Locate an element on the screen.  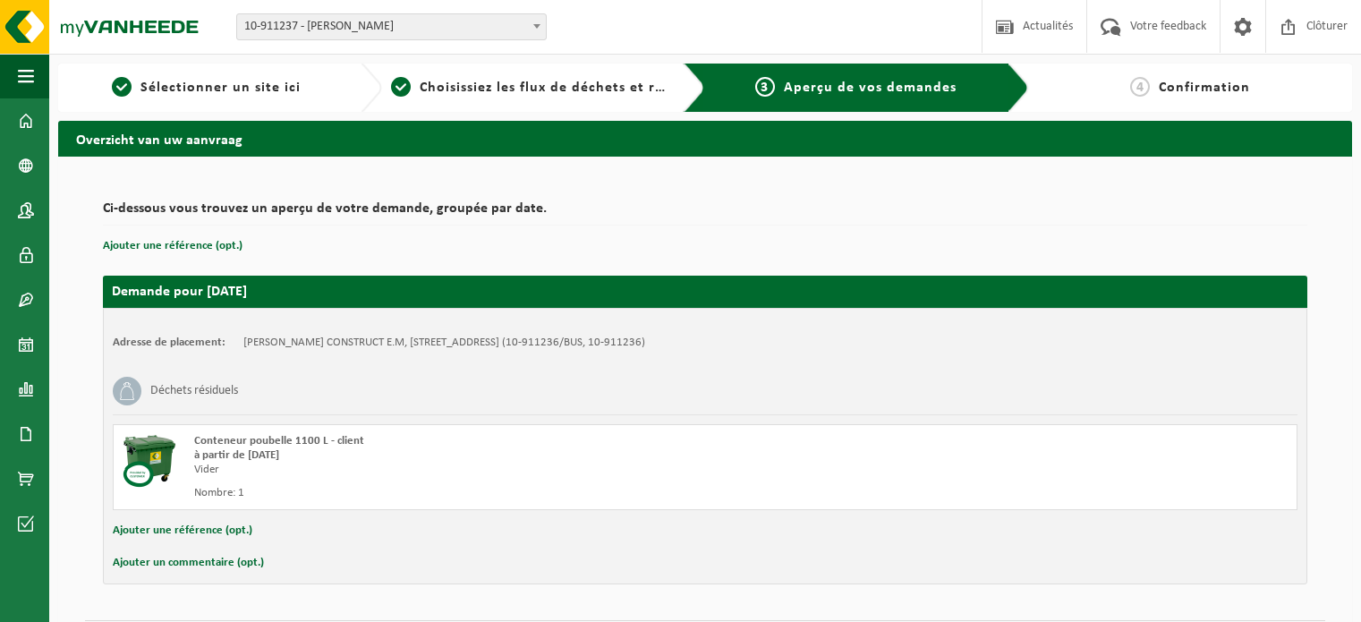
div: Nombre: 1 is located at coordinates (485, 493).